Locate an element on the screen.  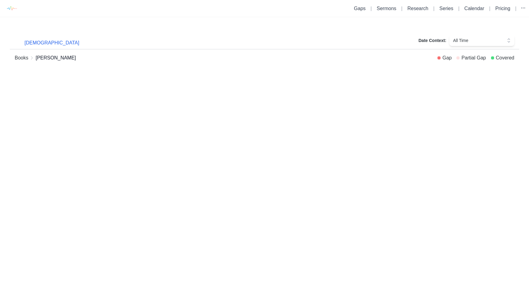
nav: Breadcrumb is located at coordinates (226, 58).